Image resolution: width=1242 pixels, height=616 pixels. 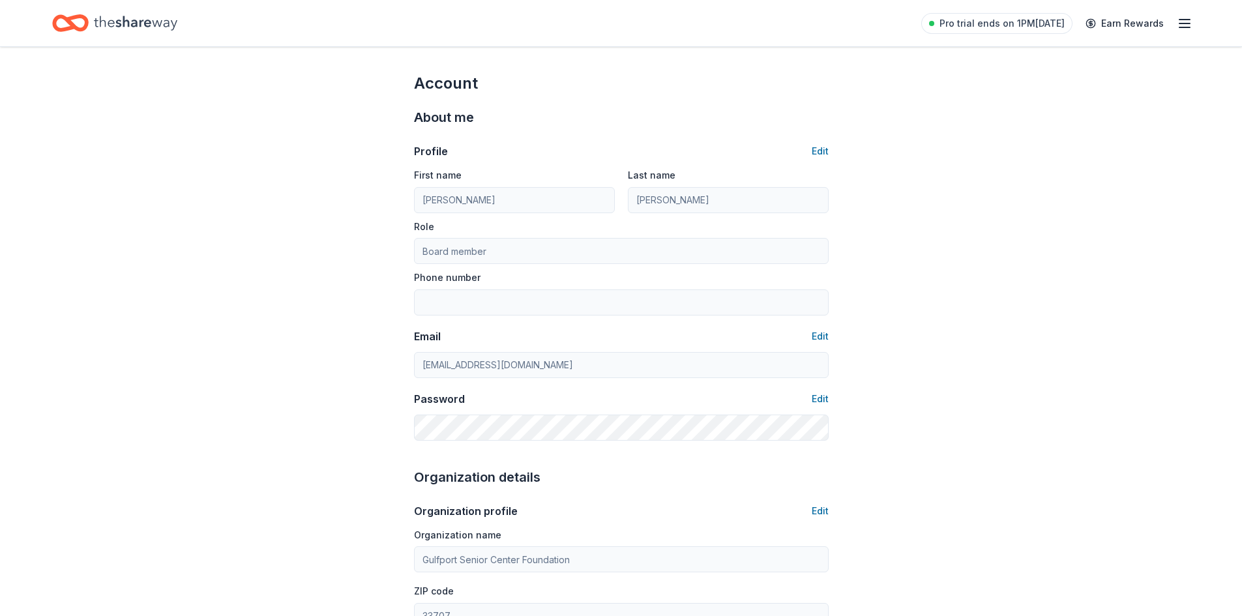 I want to click on label: First name, so click(x=438, y=175).